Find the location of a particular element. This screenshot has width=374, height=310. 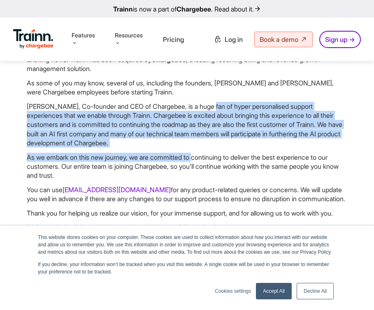

a: Pricing is located at coordinates (173, 39).